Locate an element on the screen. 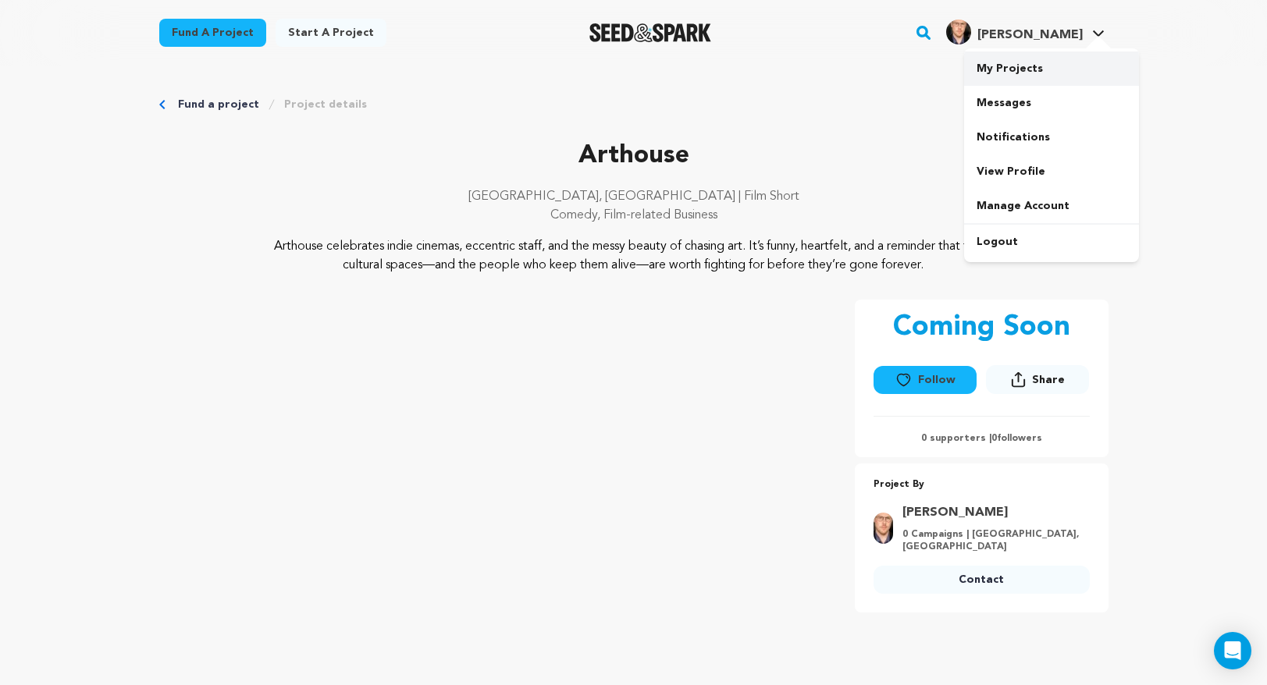 The height and width of the screenshot is (685, 1267). p: Comedy, Film-related Business is located at coordinates (634, 215).